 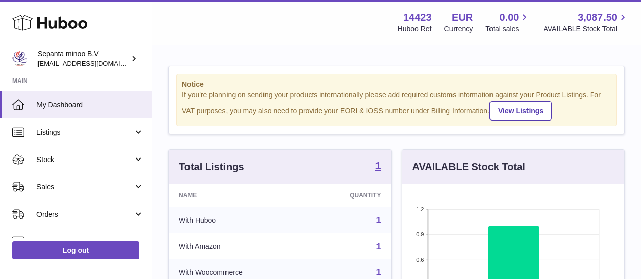 What do you see at coordinates (238, 247) in the screenshot?
I see `td: With Amazon` at bounding box center [238, 247].